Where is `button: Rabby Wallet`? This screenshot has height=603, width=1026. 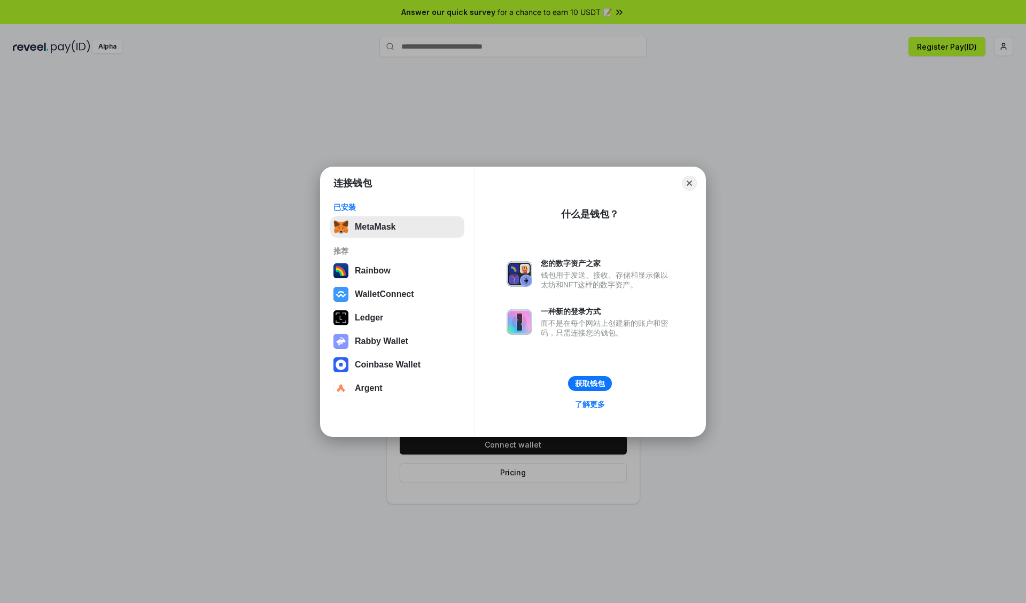
button: Rabby Wallet is located at coordinates (397, 341).